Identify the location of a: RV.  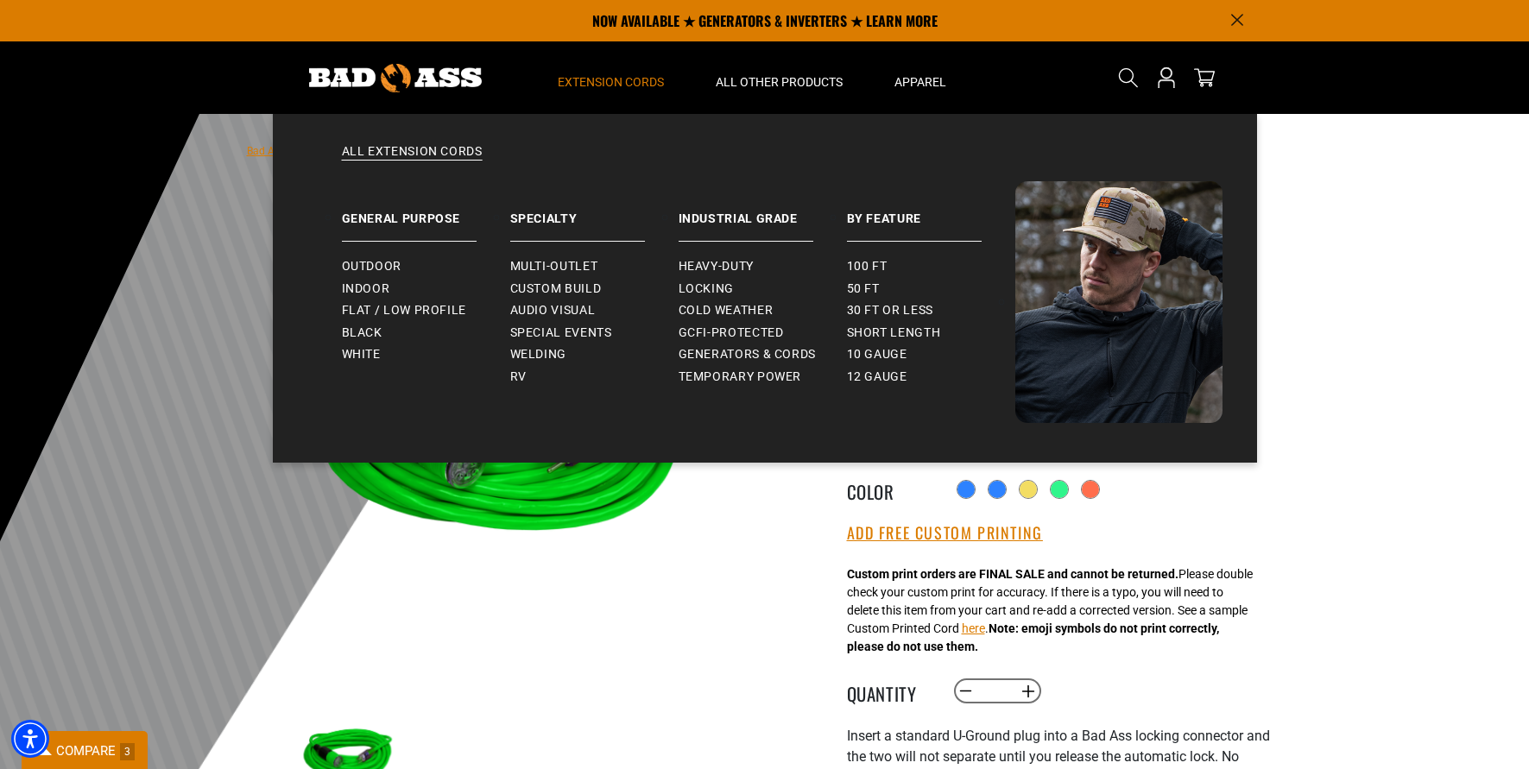
(594, 377).